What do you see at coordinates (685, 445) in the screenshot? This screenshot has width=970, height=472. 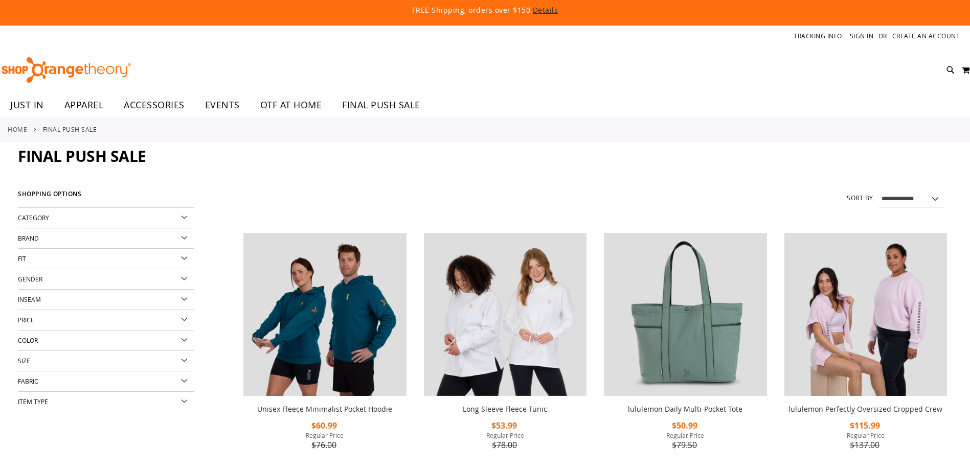 I see `span: $79.50` at bounding box center [685, 445].